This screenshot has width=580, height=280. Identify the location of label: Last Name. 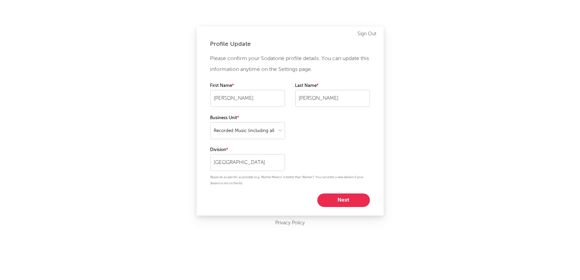
(333, 86).